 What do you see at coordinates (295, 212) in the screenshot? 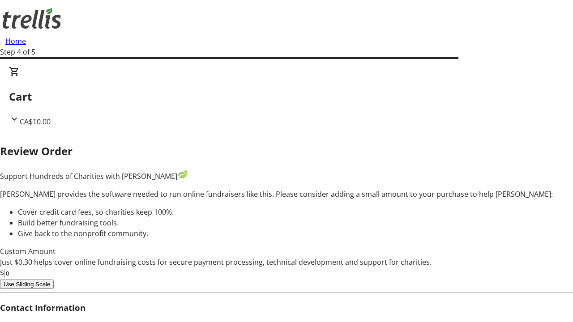
I see `li: Cover credit card fees, so charities keep 100%.` at bounding box center [295, 212].